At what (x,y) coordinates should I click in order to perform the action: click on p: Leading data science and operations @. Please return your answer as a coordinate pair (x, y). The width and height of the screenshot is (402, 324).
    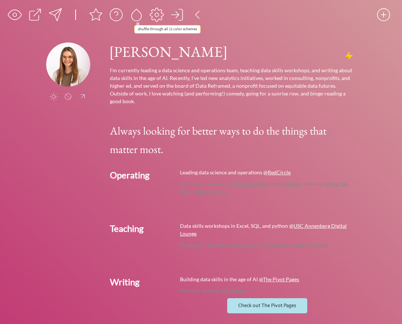
    Looking at the image, I should click on (267, 172).